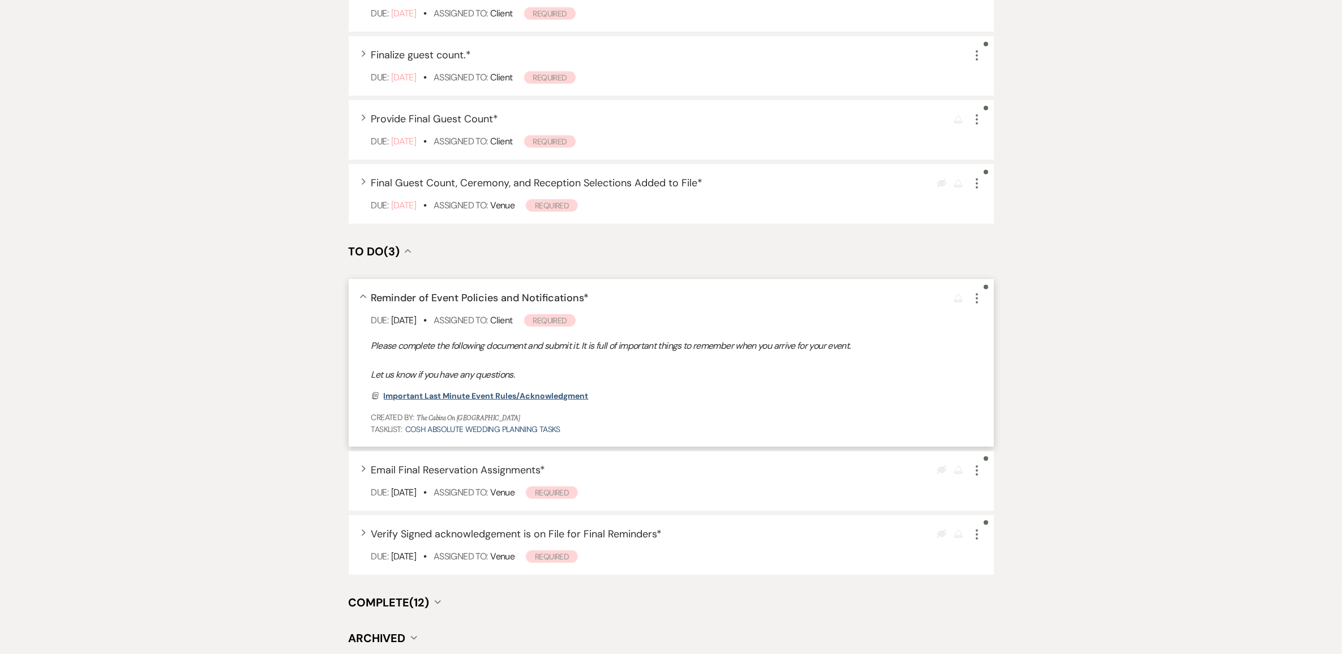 Image resolution: width=1342 pixels, height=654 pixels. Describe the element at coordinates (517, 534) in the screenshot. I see `span: Verify Signed acknowledgement is on File for Final Reminders *` at that location.